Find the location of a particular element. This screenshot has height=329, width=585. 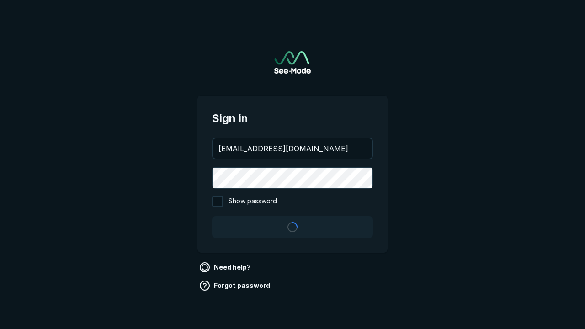

img: See-Mode Logo is located at coordinates (292, 62).